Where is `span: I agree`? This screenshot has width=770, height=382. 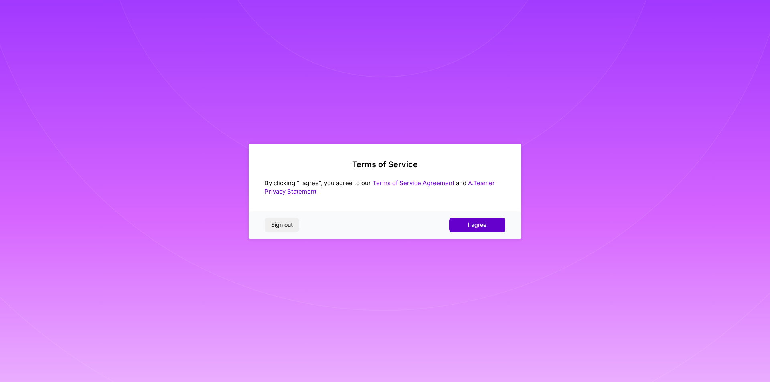
span: I agree is located at coordinates (477, 225).